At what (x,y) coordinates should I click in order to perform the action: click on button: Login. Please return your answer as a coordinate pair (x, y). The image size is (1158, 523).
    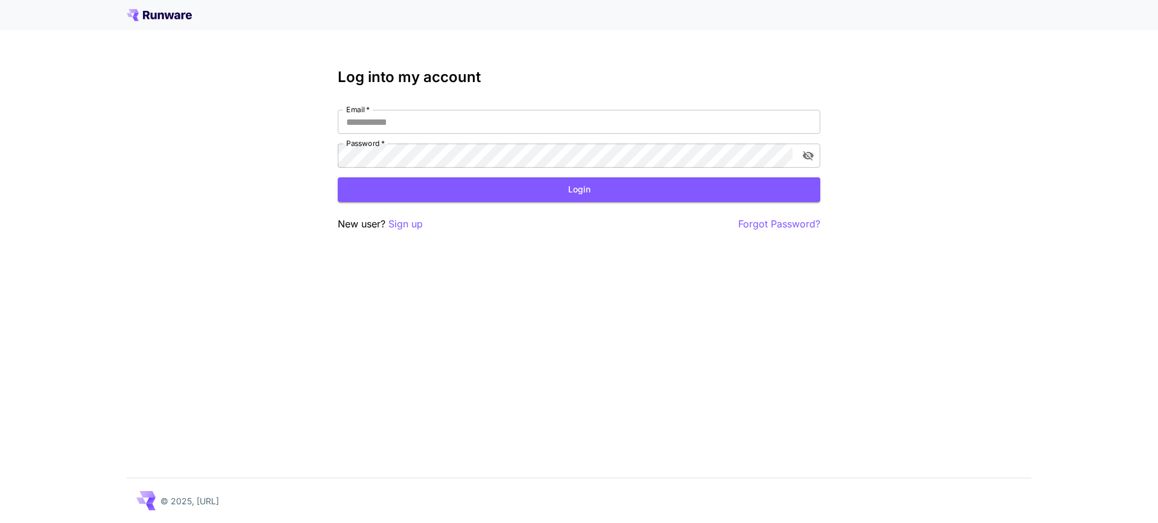
    Looking at the image, I should click on (579, 189).